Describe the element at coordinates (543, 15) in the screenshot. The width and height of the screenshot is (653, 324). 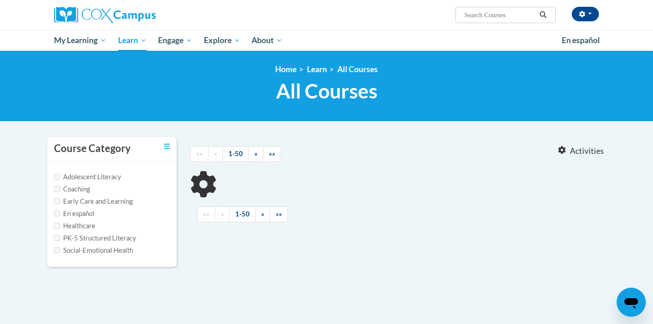
I see `button: Search` at that location.